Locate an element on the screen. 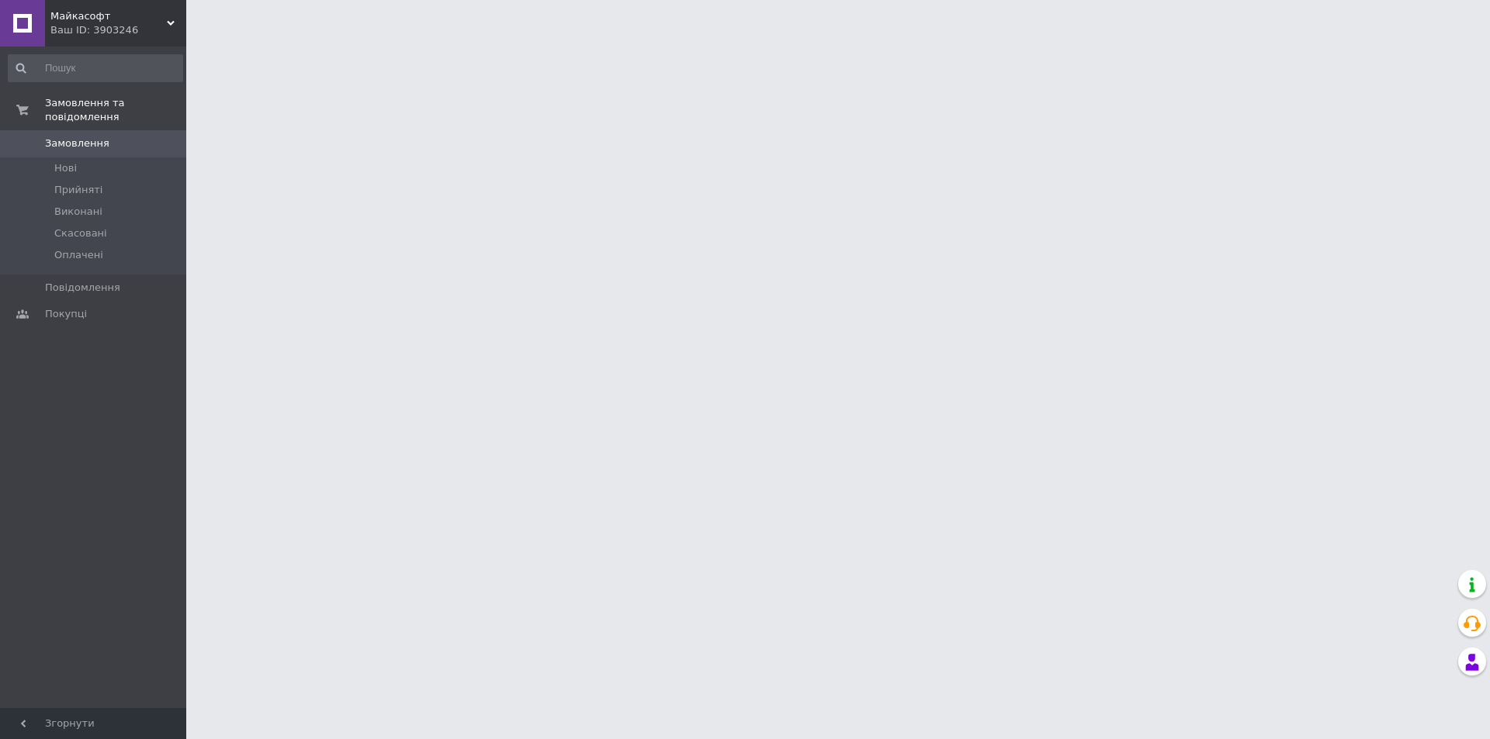 The height and width of the screenshot is (739, 1490). span: Виконані is located at coordinates (78, 212).